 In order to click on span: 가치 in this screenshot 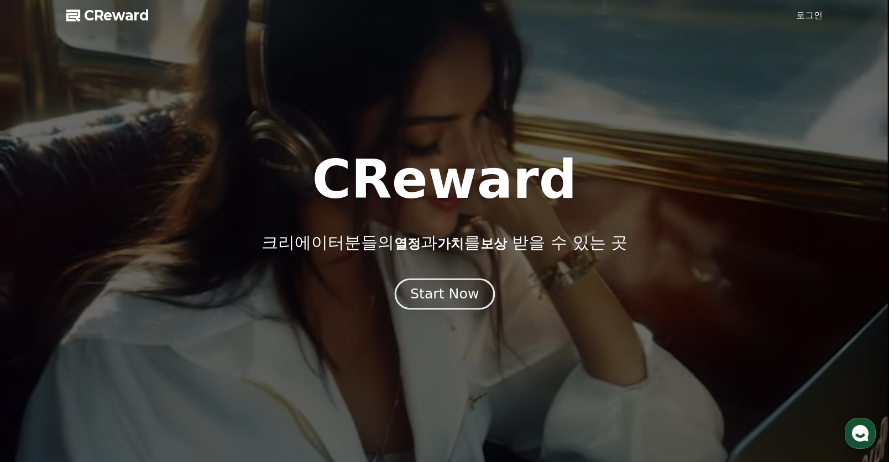, I will do `click(451, 244)`.